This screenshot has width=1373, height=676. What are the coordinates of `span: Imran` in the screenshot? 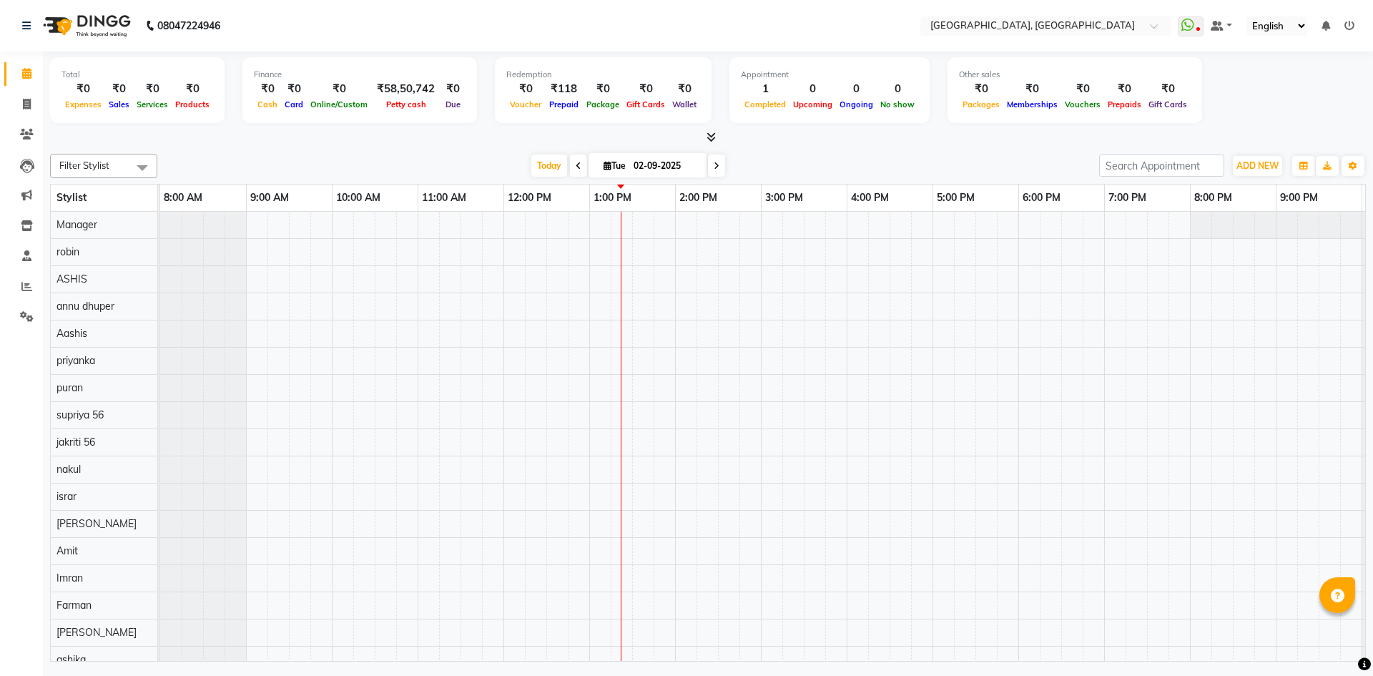 It's located at (69, 578).